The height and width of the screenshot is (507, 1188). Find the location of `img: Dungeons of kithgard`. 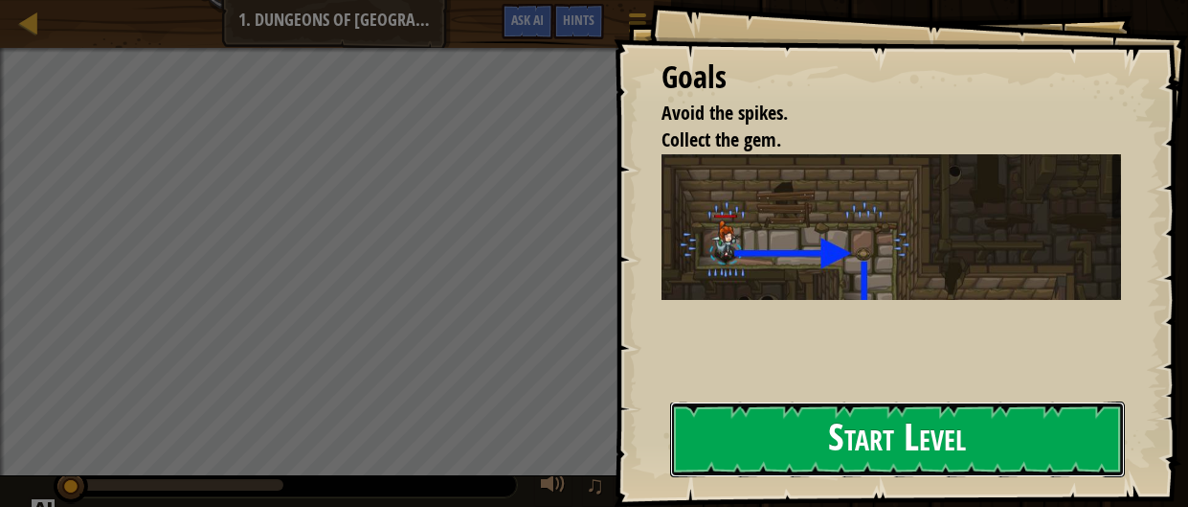

img: Dungeons of kithgard is located at coordinates (892, 272).